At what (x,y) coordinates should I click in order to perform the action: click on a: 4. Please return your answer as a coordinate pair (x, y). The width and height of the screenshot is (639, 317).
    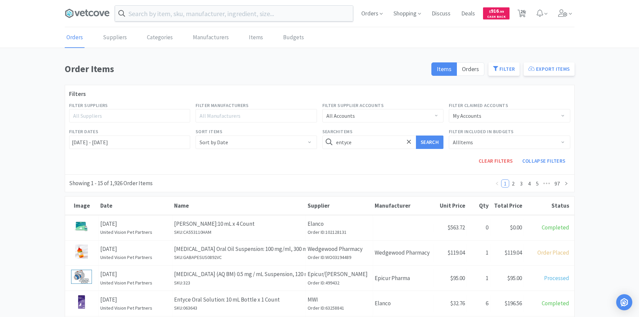
    Looking at the image, I should click on (529, 183).